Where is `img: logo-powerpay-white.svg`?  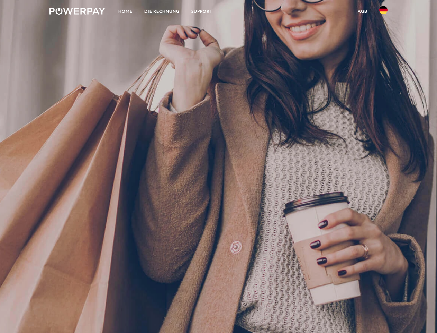 img: logo-powerpay-white.svg is located at coordinates (77, 11).